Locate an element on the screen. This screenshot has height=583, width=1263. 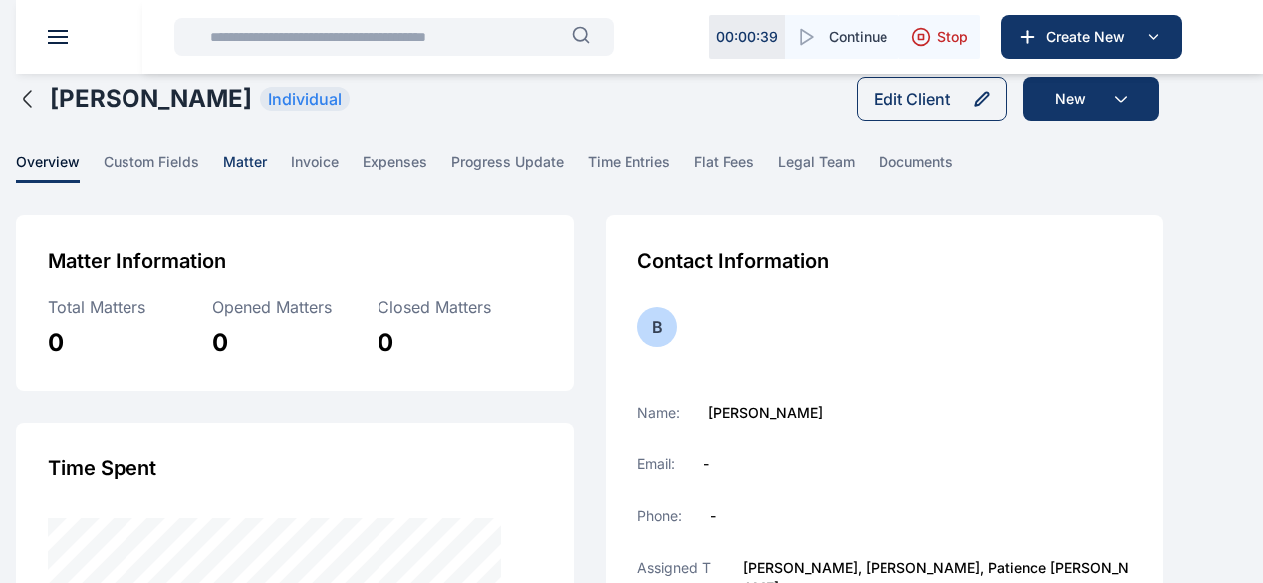
a: matter is located at coordinates (257, 167).